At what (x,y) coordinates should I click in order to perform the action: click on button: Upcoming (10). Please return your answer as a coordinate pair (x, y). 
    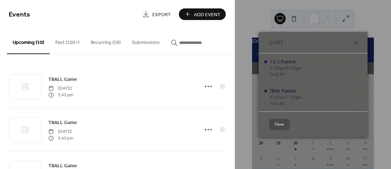
    Looking at the image, I should click on (28, 41).